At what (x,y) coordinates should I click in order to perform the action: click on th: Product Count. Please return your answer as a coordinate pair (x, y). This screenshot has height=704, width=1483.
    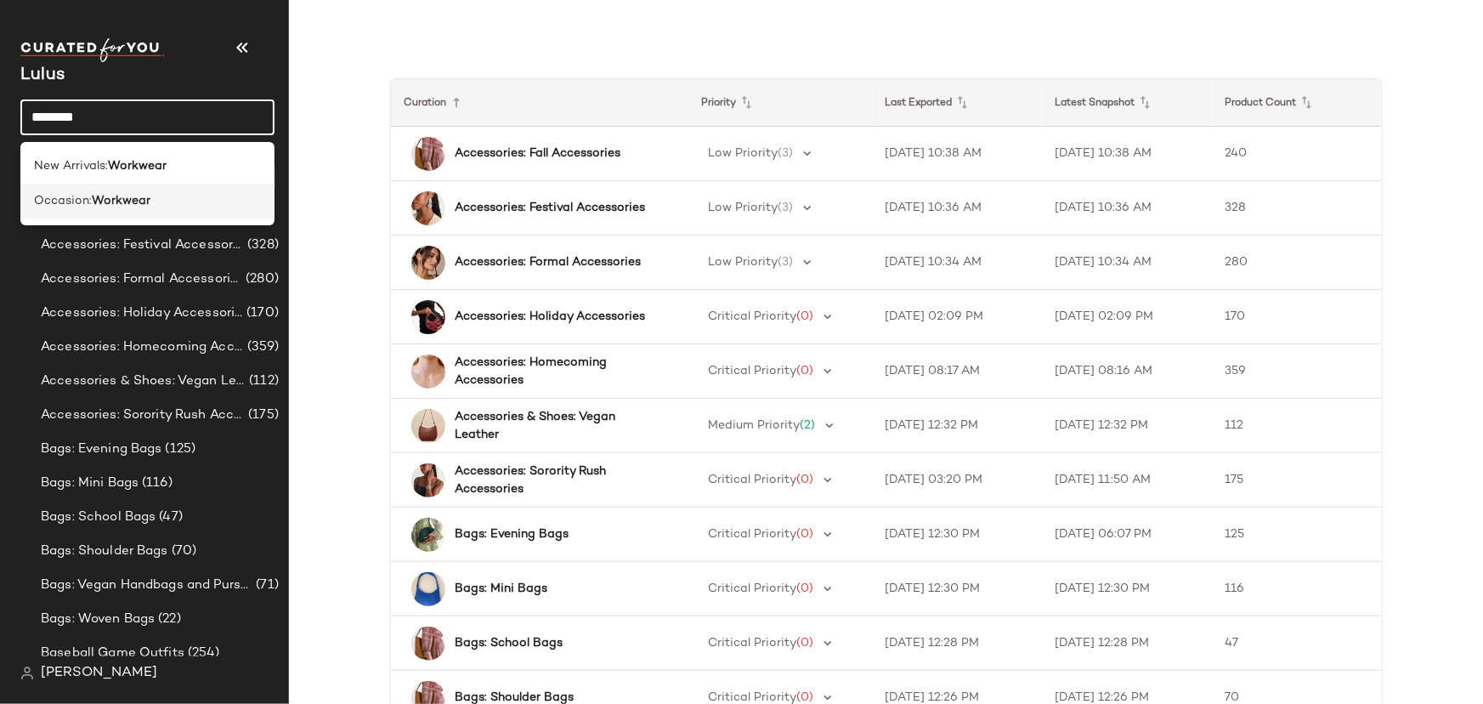
    Looking at the image, I should click on (1296, 103).